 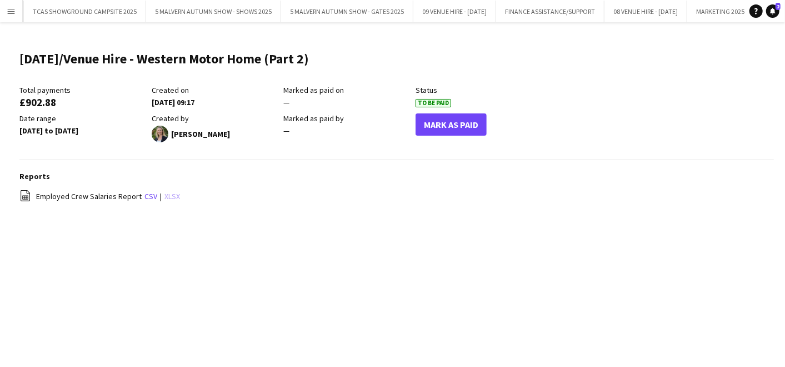 What do you see at coordinates (347, 11) in the screenshot?
I see `button: 5 MALVERN AUTUMN SHOW - GATES 2025` at bounding box center [347, 11].